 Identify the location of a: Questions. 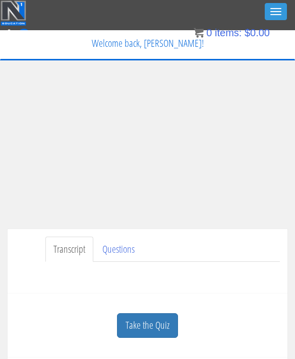
(118, 249).